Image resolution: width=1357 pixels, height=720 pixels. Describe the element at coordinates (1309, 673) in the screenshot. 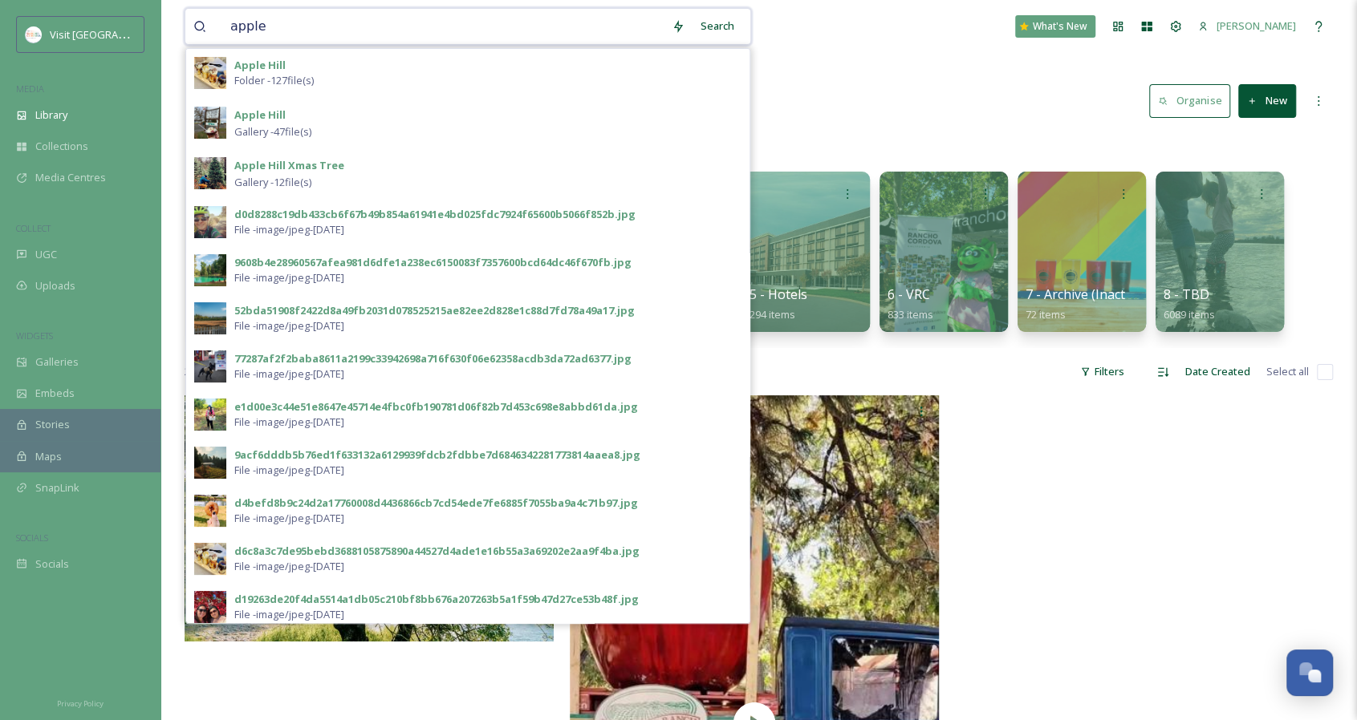

I see `button: Open Chat` at that location.